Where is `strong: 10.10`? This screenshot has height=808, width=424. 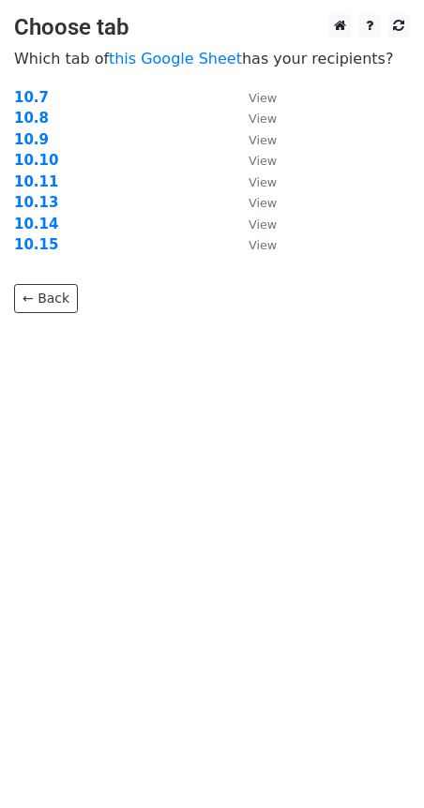
strong: 10.10 is located at coordinates (36, 160).